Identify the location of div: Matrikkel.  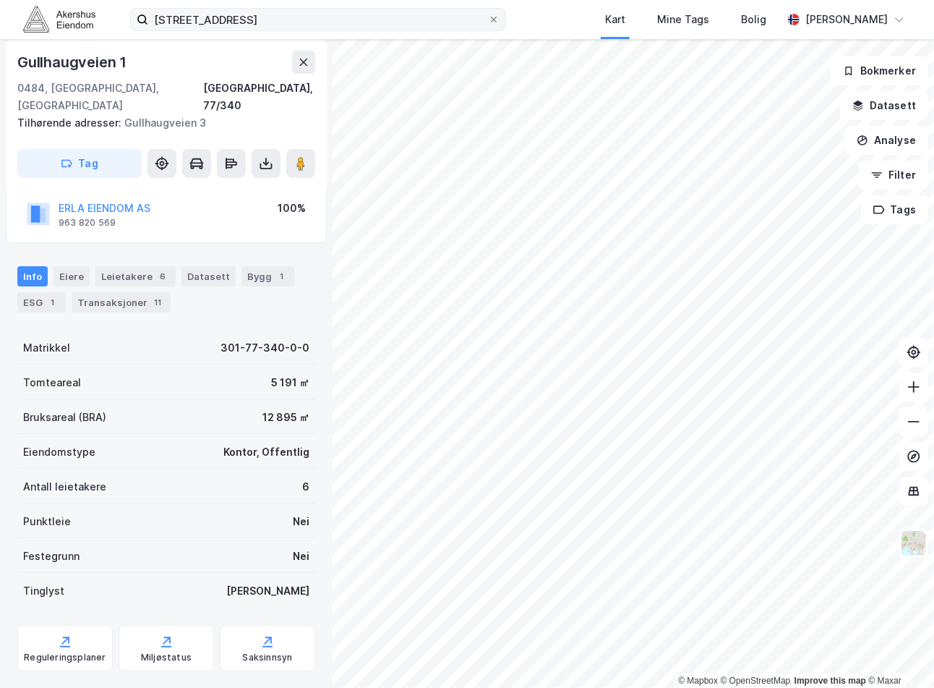
(46, 348).